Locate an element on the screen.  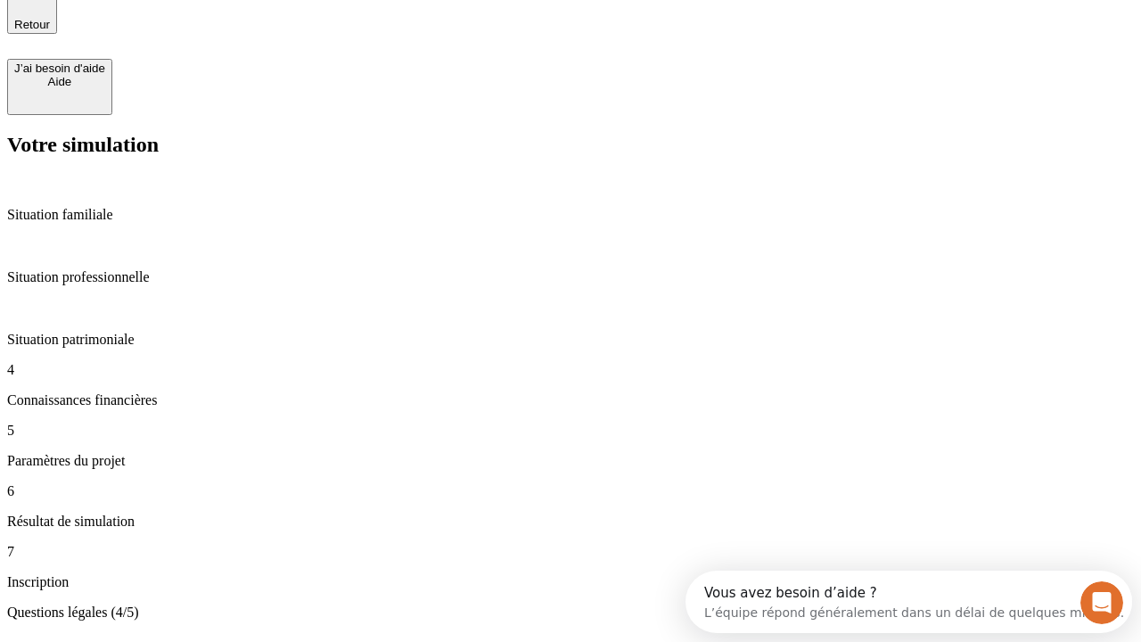
div: Vous avez besoin d’aide ? is located at coordinates (228, 22).